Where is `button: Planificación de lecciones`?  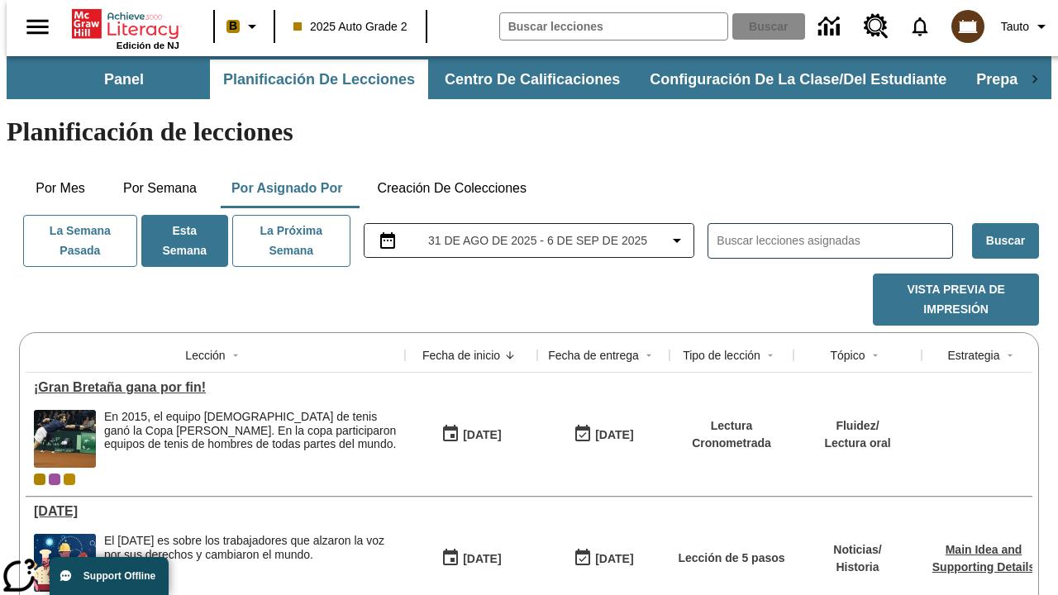
button: Planificación de lecciones is located at coordinates (319, 79).